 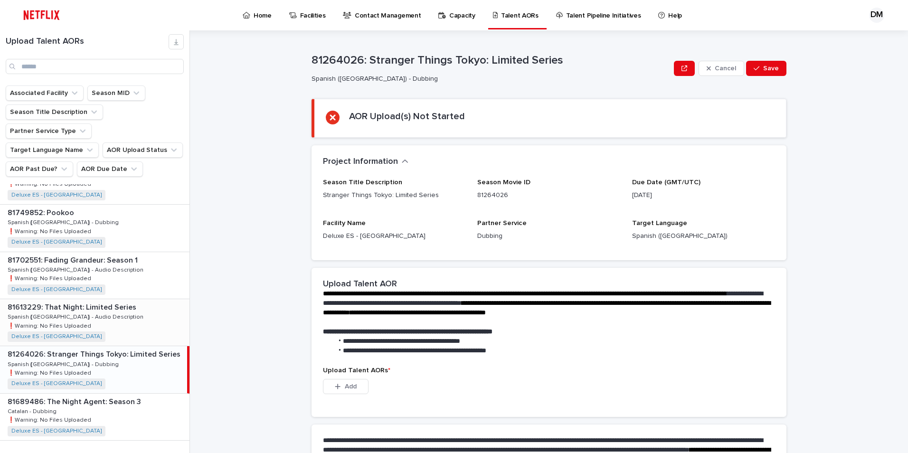 What do you see at coordinates (110, 169) in the screenshot?
I see `button: AOR Due Date` at bounding box center [110, 169].